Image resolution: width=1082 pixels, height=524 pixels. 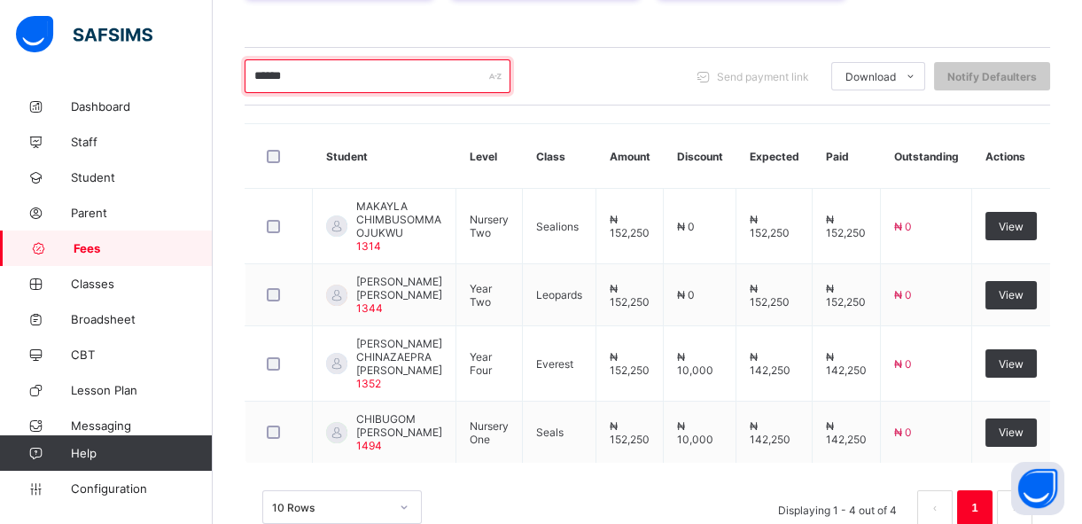 What do you see at coordinates (555, 363) in the screenshot?
I see `span: Everest` at bounding box center [555, 363].